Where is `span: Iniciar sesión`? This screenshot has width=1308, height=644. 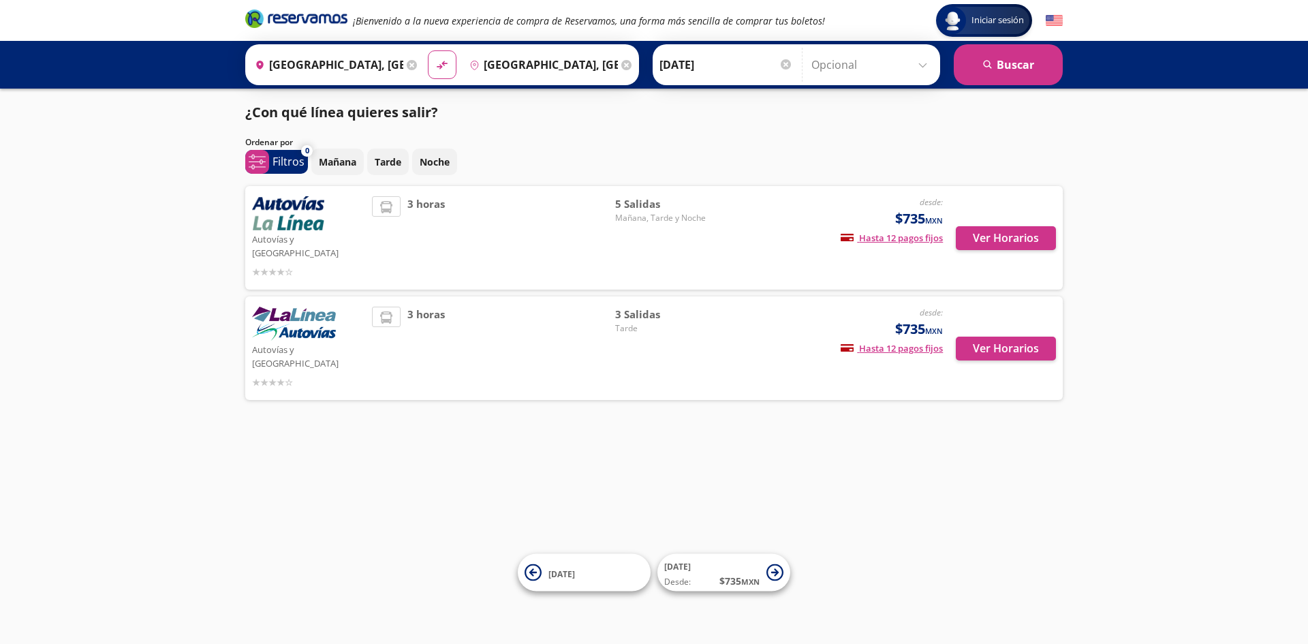
span: Iniciar sesión is located at coordinates (997, 20).